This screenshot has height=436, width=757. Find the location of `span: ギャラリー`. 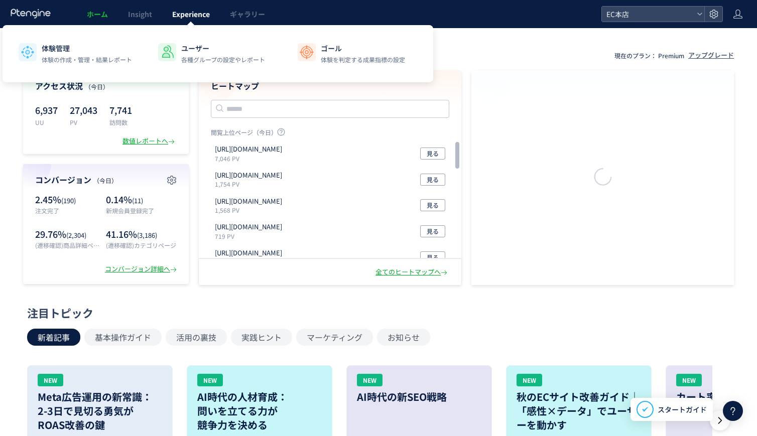

span: ギャラリー is located at coordinates (248, 14).